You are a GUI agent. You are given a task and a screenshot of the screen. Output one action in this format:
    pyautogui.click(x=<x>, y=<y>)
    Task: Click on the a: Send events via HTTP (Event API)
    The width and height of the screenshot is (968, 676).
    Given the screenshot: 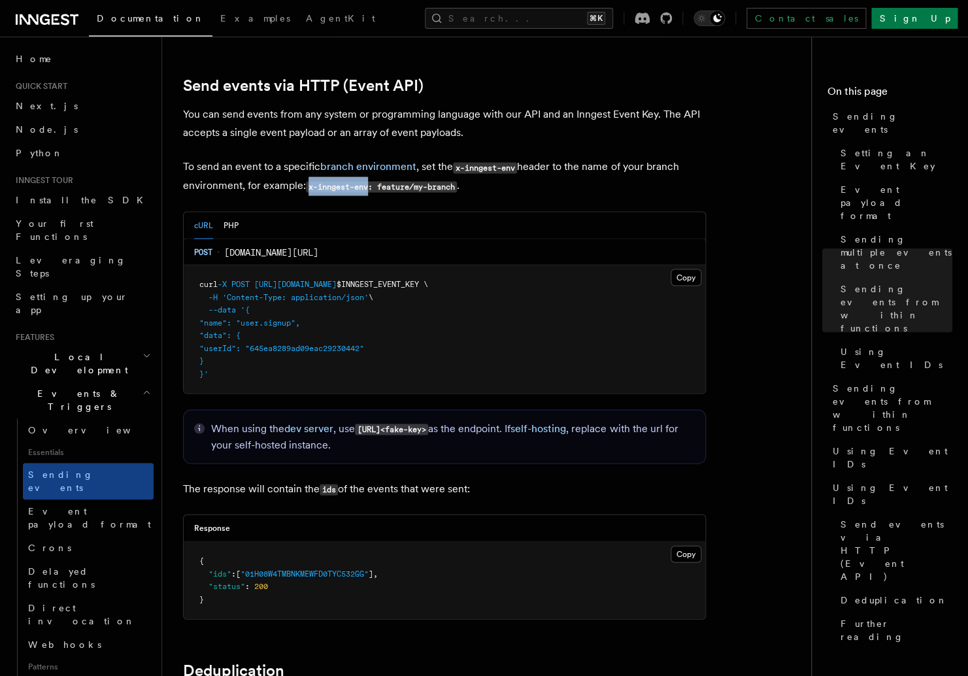 What is the action you would take?
    pyautogui.click(x=894, y=550)
    